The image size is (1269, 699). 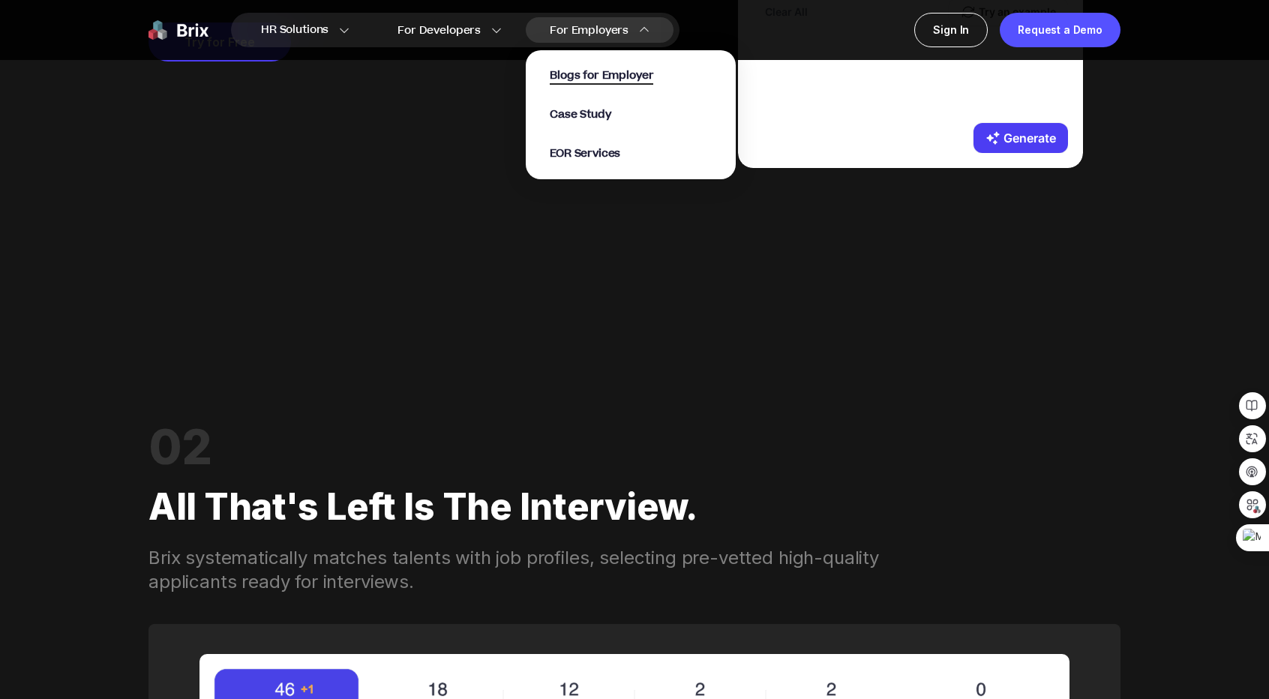 I want to click on div: Brix systematically matches talents with job profiles, selecting pre-vetted high-quality applican..., so click(x=532, y=570).